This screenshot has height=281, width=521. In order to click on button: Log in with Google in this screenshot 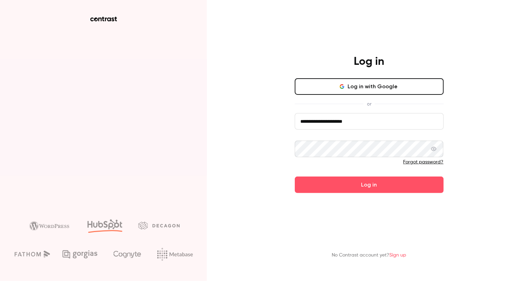, I will do `click(369, 87)`.